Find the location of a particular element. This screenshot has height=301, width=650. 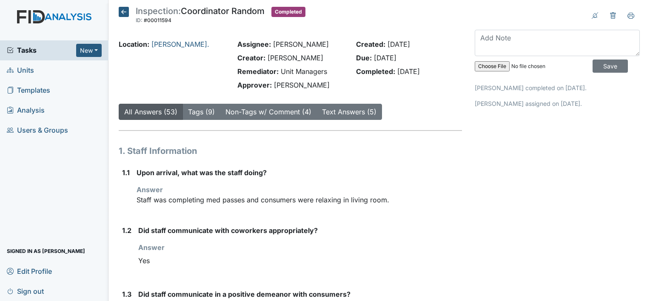

button: New is located at coordinates (89, 50).